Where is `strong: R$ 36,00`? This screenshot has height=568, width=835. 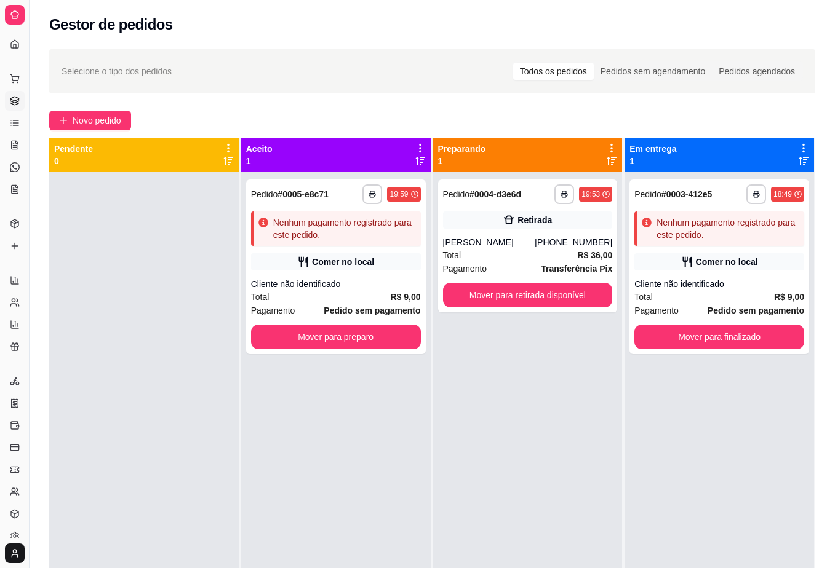
strong: R$ 36,00 is located at coordinates (594, 255).